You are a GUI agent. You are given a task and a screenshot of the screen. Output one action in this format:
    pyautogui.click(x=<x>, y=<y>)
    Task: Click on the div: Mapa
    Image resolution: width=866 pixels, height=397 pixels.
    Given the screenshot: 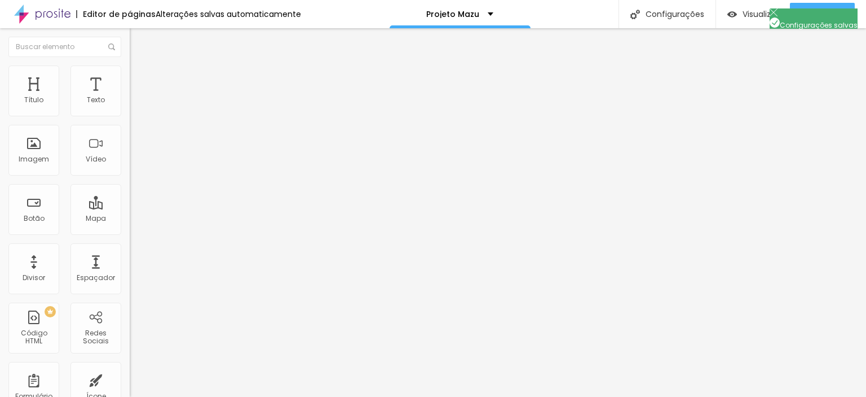 What is the action you would take?
    pyautogui.click(x=96, y=218)
    